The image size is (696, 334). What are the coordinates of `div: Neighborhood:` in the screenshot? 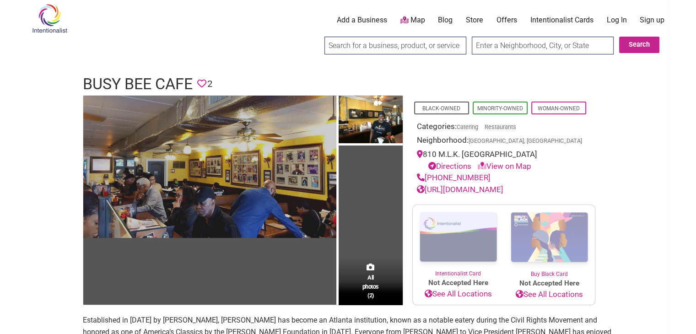 It's located at (504, 141).